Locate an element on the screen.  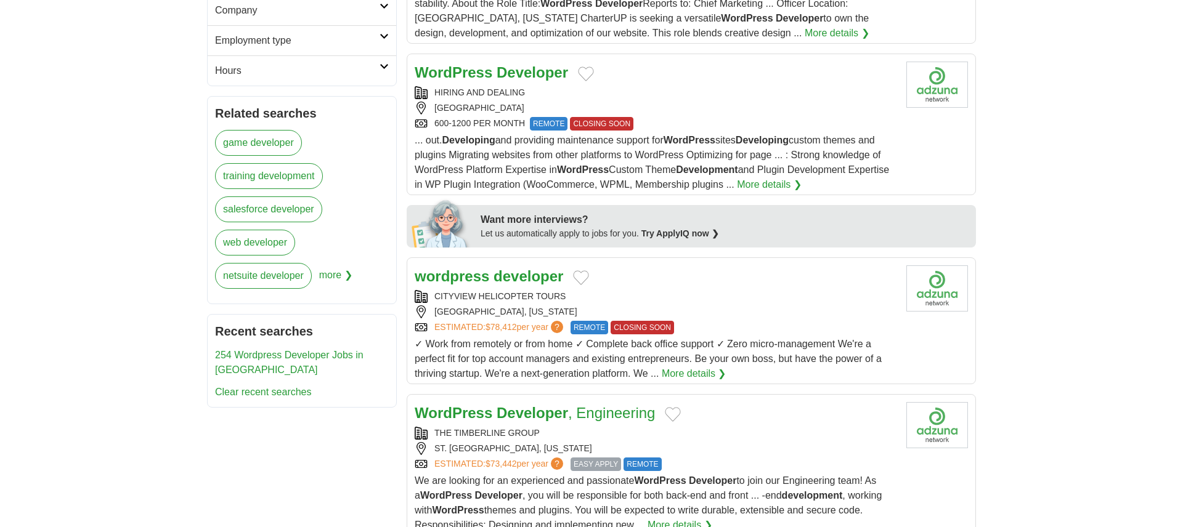
span: ... out. and providing maintenance support for sites custom themes and plugins Migrating websites... is located at coordinates (652, 162).